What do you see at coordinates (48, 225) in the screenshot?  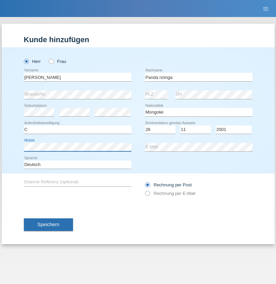 I see `span: Speichern` at bounding box center [48, 225].